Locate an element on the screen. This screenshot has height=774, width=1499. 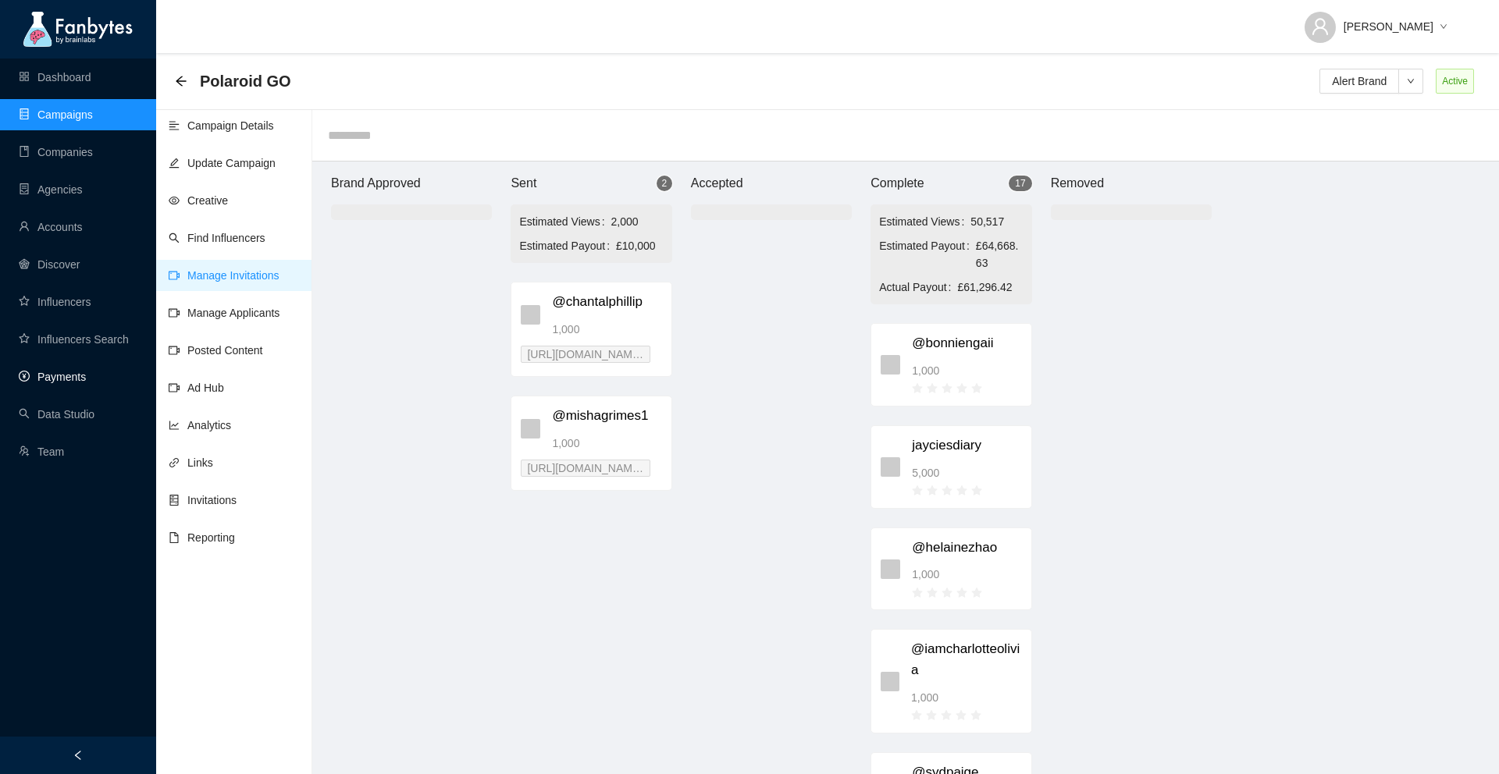
a: pay-circlePayments is located at coordinates (52, 377).